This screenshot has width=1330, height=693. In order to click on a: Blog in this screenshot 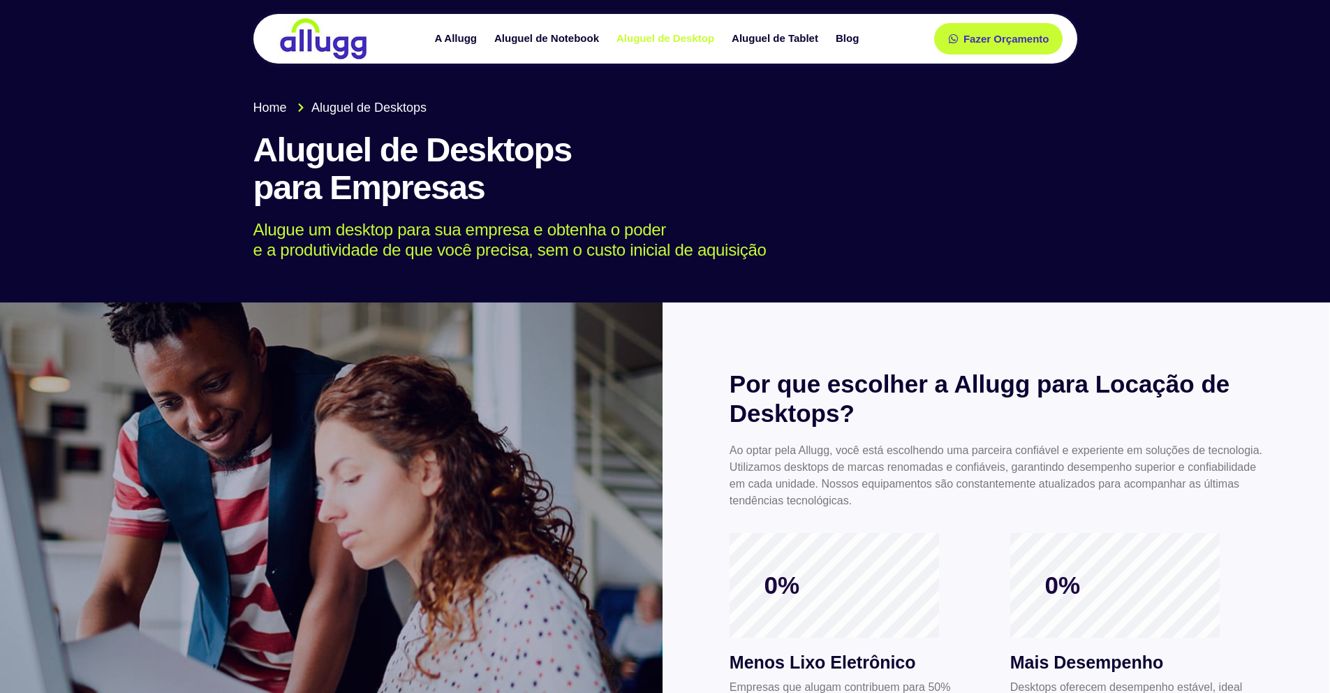, I will do `click(849, 38)`.